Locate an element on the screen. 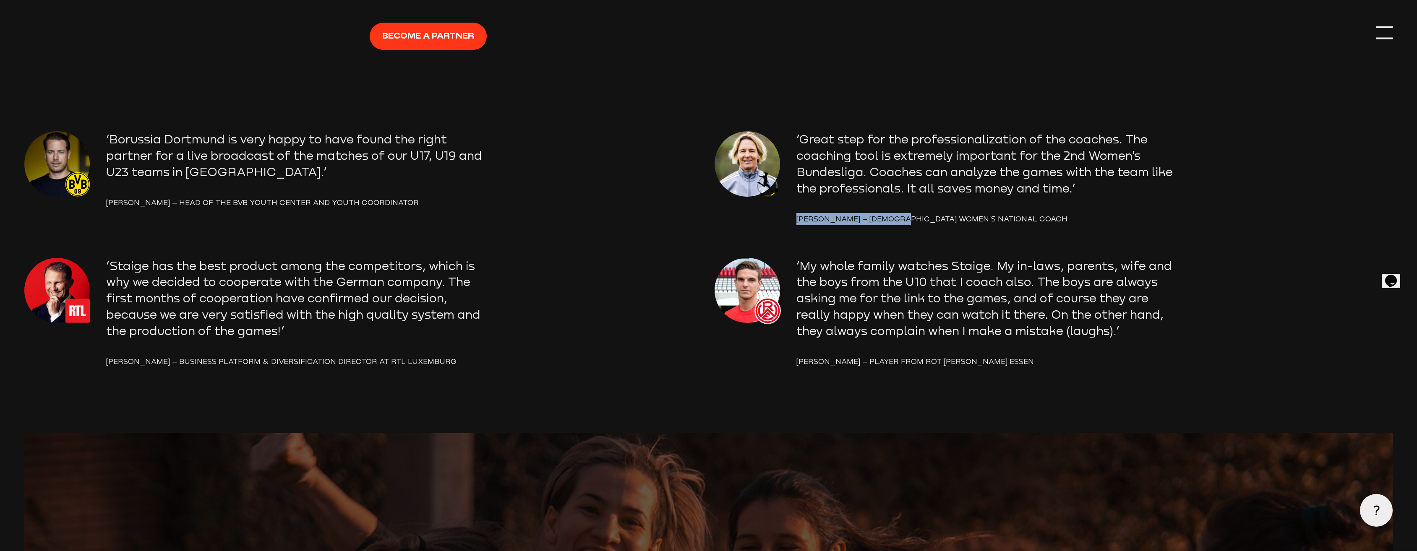 Image resolution: width=1417 pixels, height=551 pixels. p: ‘Staige has the best product among the competitors, which is why we decided to cooperate with the... is located at coordinates (305, 299).